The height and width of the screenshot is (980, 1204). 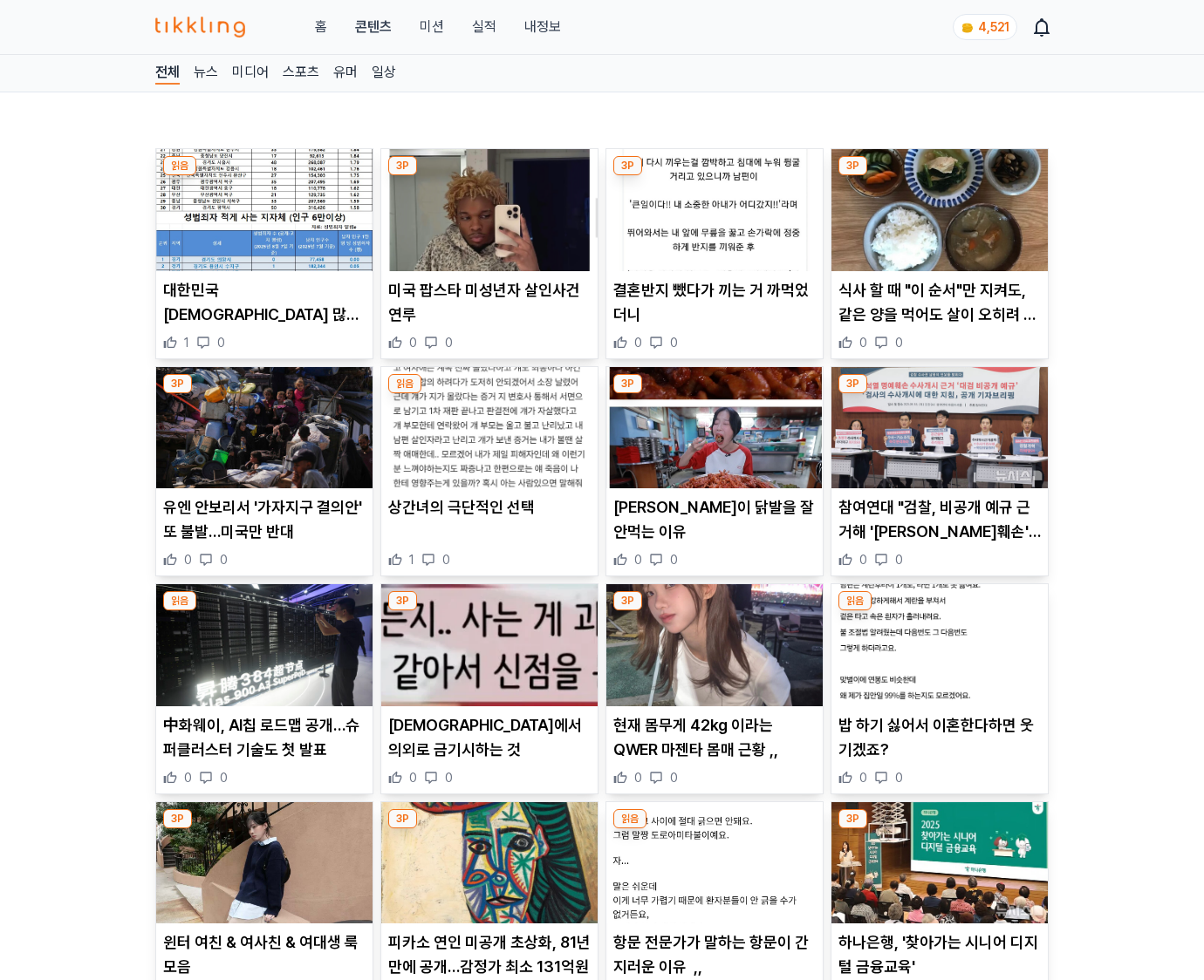 What do you see at coordinates (715, 863) in the screenshot?
I see `img: 항문 전문가가 말하는 항문이 간지러운 이유 ,,` at bounding box center [715, 863].